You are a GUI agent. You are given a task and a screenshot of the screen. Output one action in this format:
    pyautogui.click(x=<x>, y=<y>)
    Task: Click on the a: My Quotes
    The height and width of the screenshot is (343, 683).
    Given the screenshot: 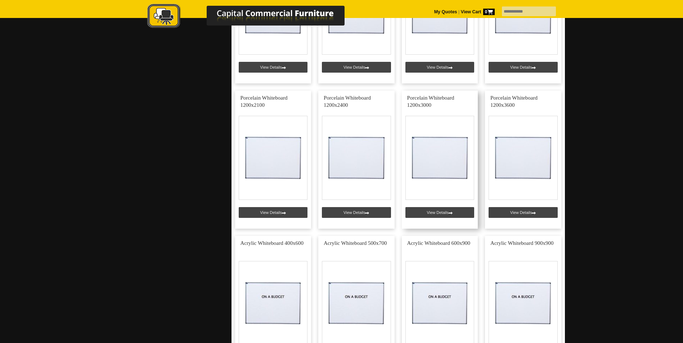 What is the action you would take?
    pyautogui.click(x=446, y=12)
    